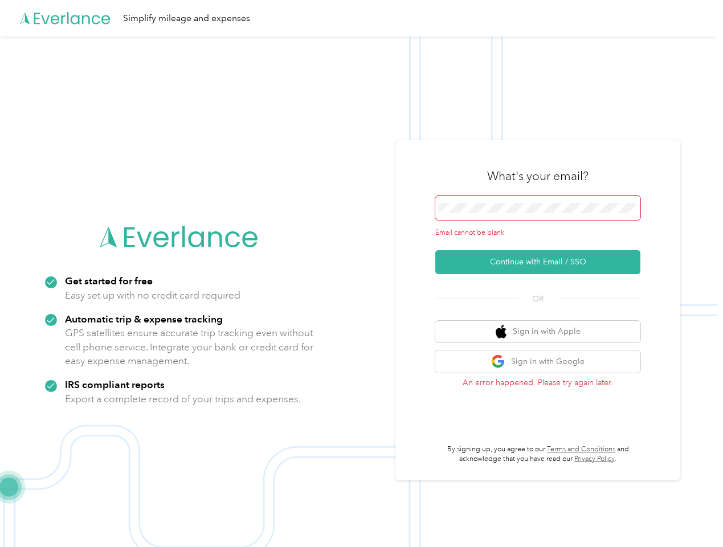 This screenshot has width=723, height=547. What do you see at coordinates (538, 176) in the screenshot?
I see `h3: What's your email?` at bounding box center [538, 176].